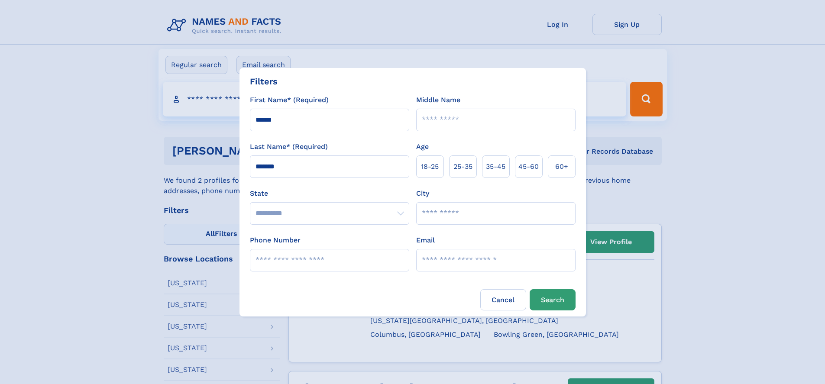 The width and height of the screenshot is (825, 384). What do you see at coordinates (496, 167) in the screenshot?
I see `span: 35‑45` at bounding box center [496, 167].